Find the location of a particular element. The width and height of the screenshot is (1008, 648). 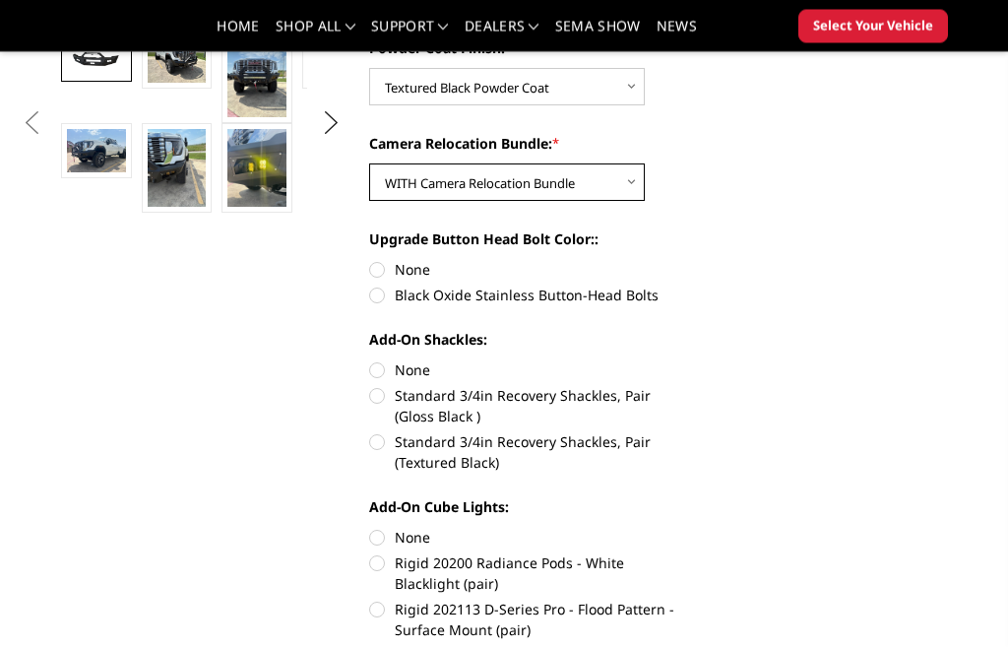

a: SEMA Show is located at coordinates (597, 33).